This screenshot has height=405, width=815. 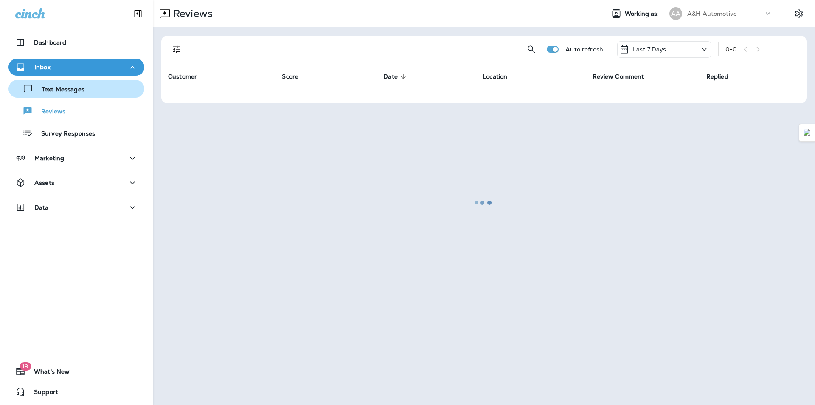 I want to click on button: Data, so click(x=76, y=207).